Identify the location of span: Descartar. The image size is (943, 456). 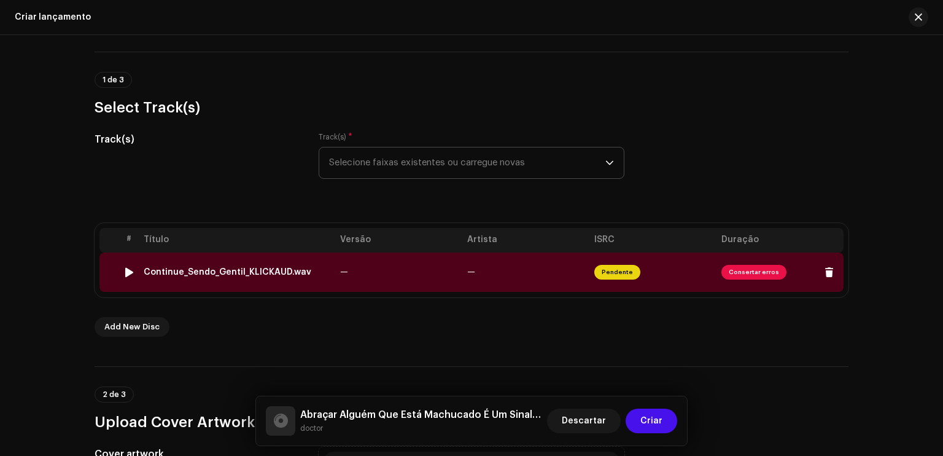
(584, 421).